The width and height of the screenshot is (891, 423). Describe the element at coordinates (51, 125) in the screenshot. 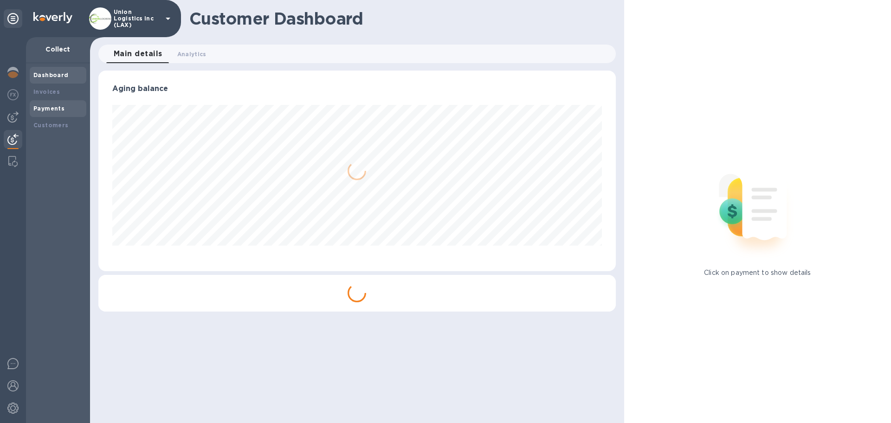

I see `b: Customers` at that location.